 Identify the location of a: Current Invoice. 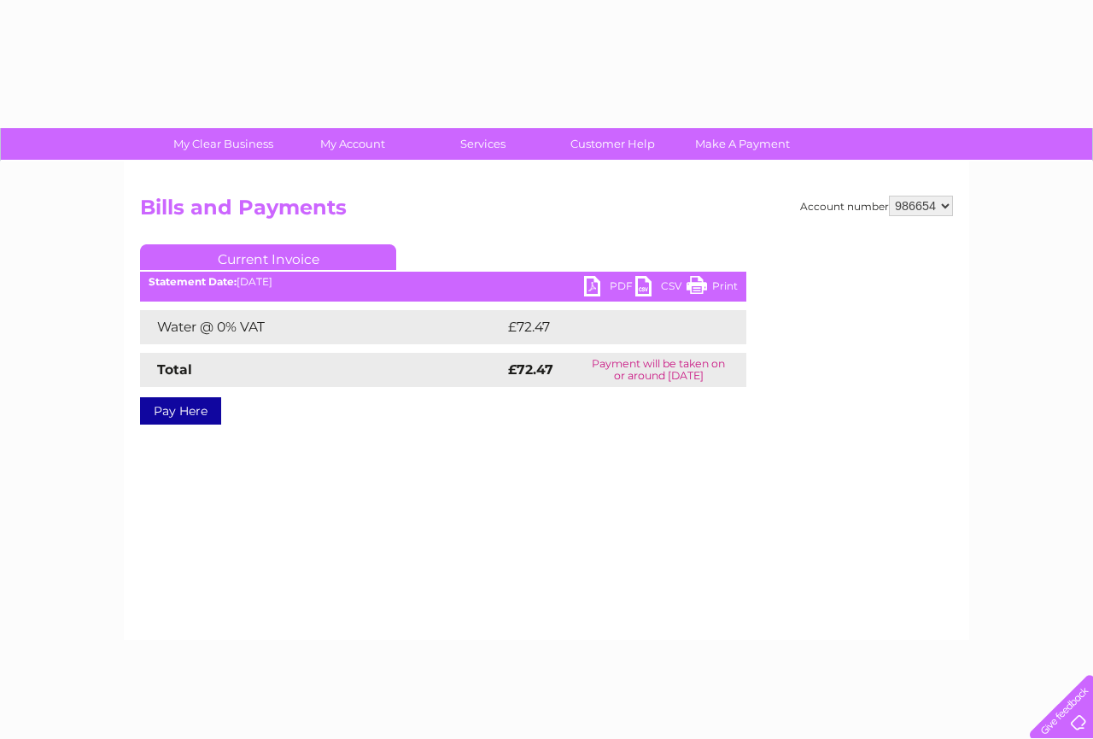
(268, 257).